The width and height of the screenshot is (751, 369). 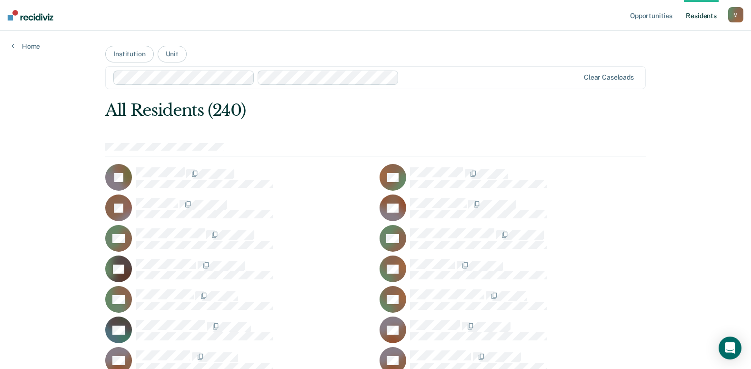 I want to click on div: All Residents (240), so click(x=322, y=110).